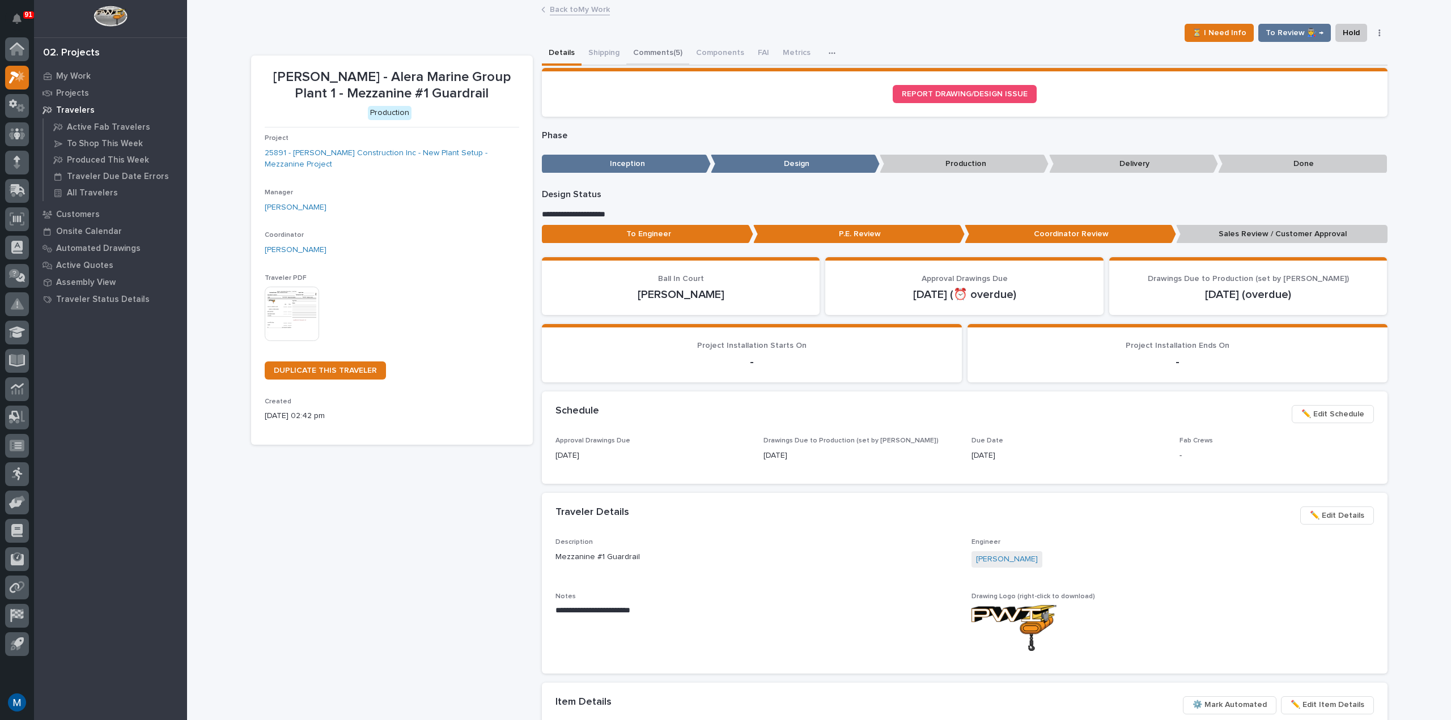 This screenshot has width=1451, height=720. Describe the element at coordinates (1134, 164) in the screenshot. I see `p: Delivery` at that location.